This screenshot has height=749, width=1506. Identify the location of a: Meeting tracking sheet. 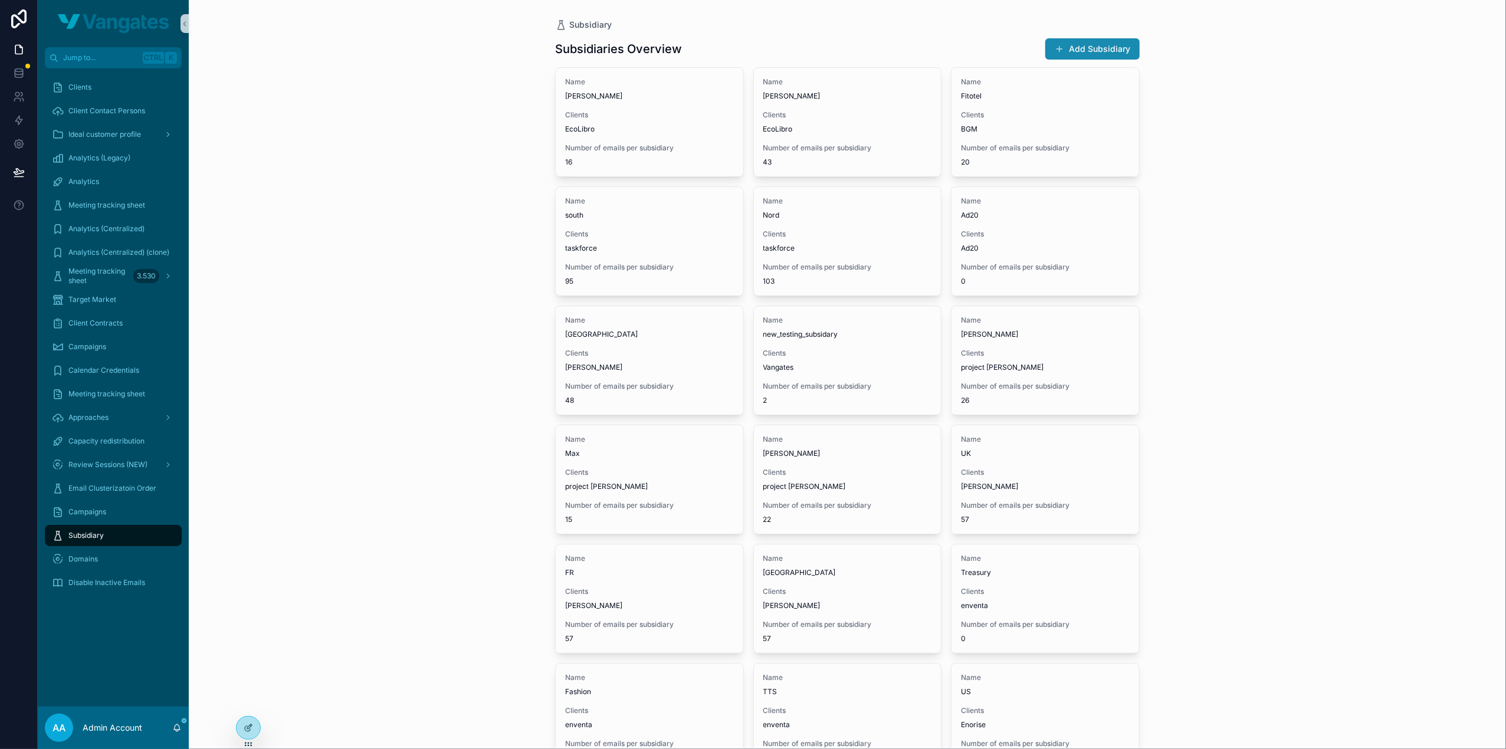
(113, 394).